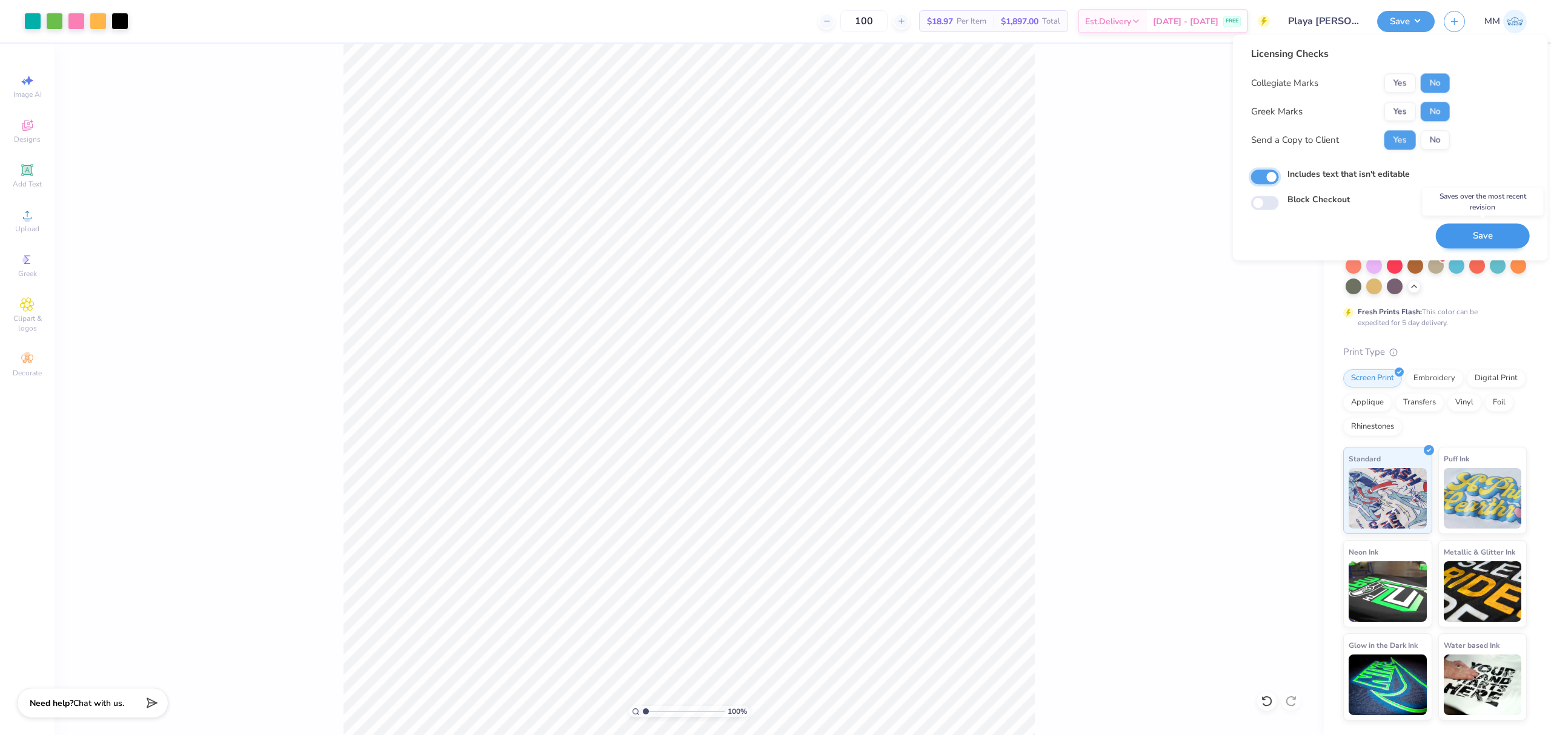 Image resolution: width=1551 pixels, height=735 pixels. I want to click on strong: Fresh Prints Flash:, so click(1390, 312).